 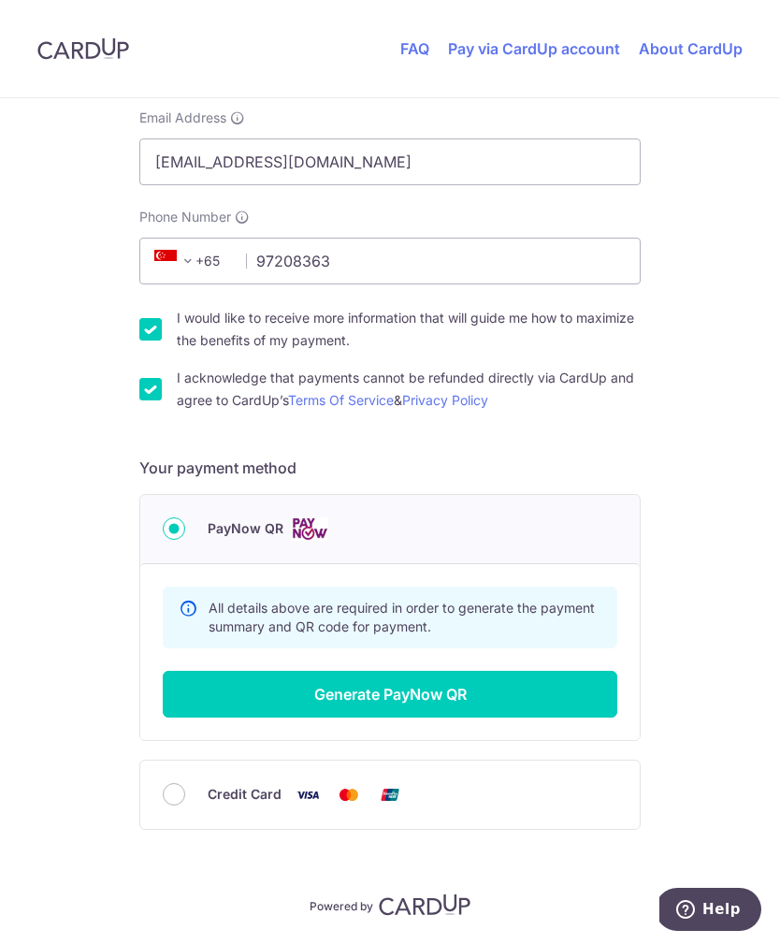 I want to click on input: Email address, so click(x=390, y=162).